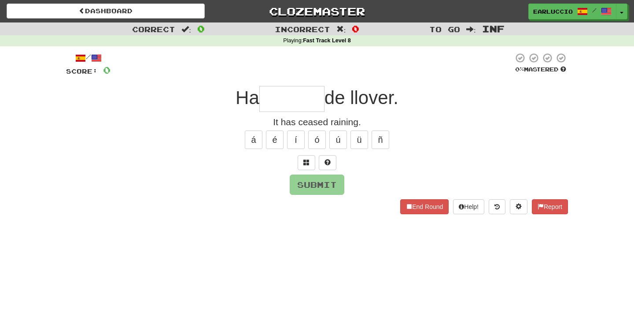 This screenshot has height=313, width=634. I want to click on button: á, so click(254, 140).